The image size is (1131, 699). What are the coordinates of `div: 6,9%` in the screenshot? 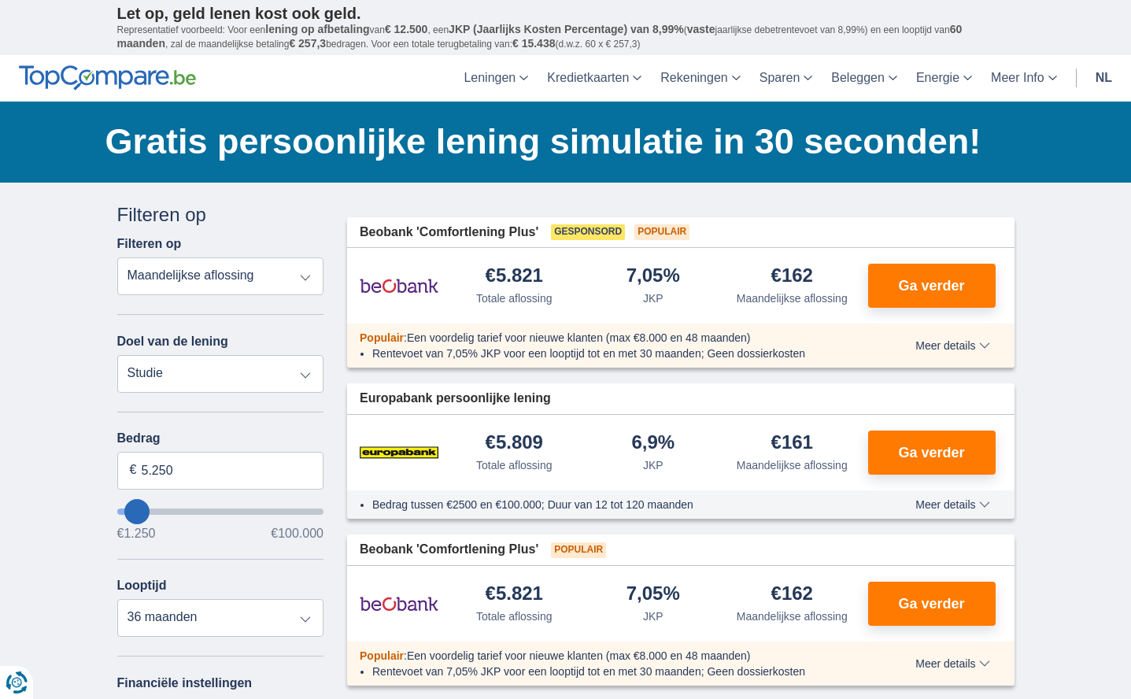 It's located at (653, 443).